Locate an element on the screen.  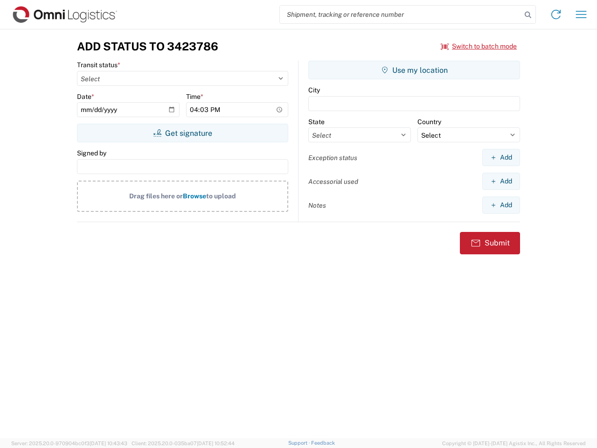
span: Drag files here or is located at coordinates (156, 196).